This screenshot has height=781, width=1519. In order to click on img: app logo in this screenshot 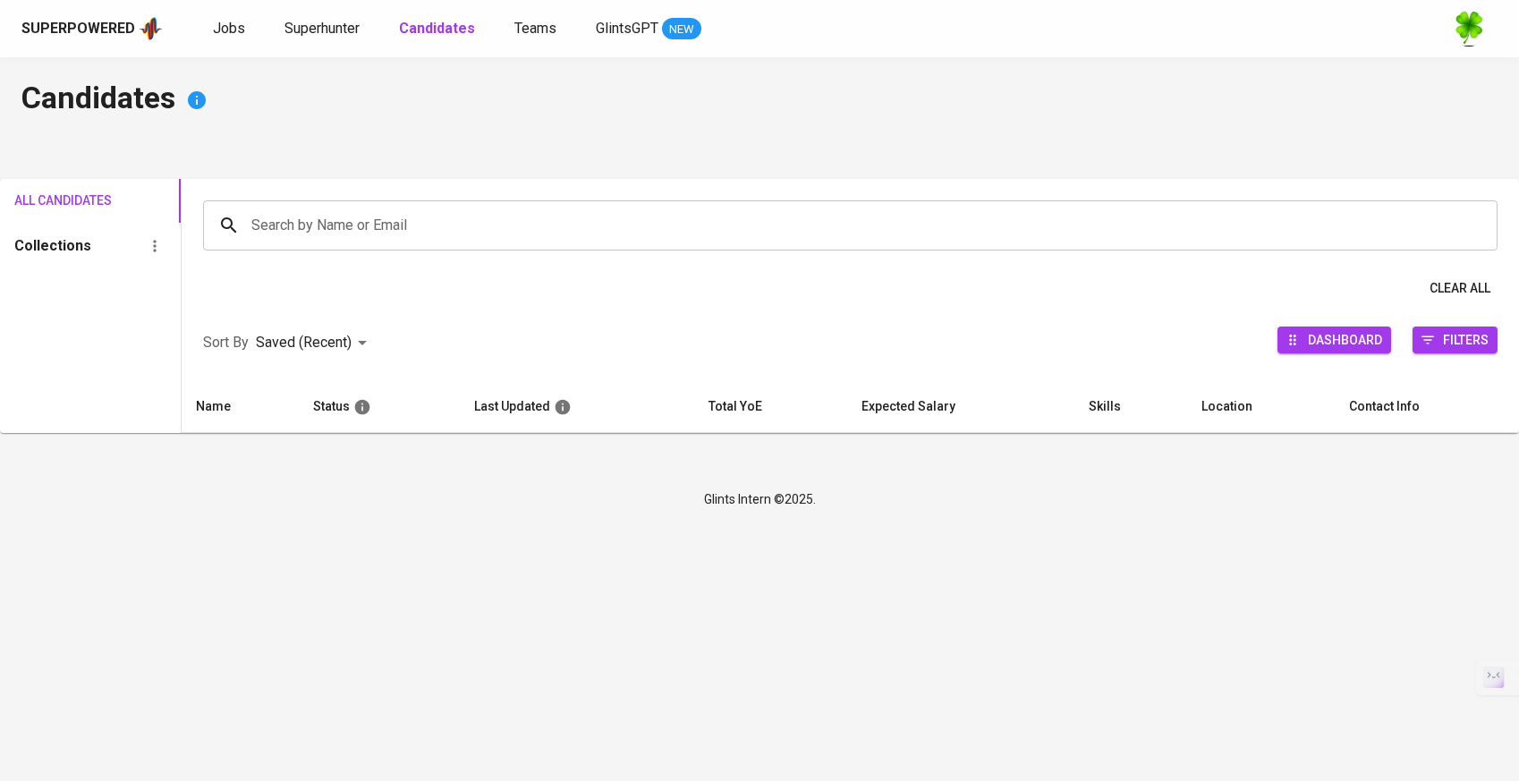, I will do `click(150, 29)`.